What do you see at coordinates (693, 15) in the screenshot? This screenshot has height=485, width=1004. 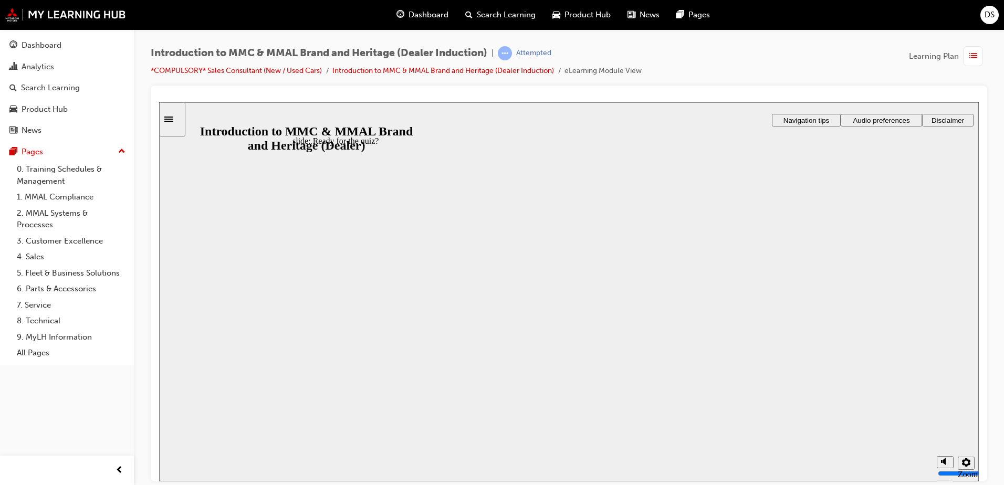 I see `a: pages-iconPages` at bounding box center [693, 15].